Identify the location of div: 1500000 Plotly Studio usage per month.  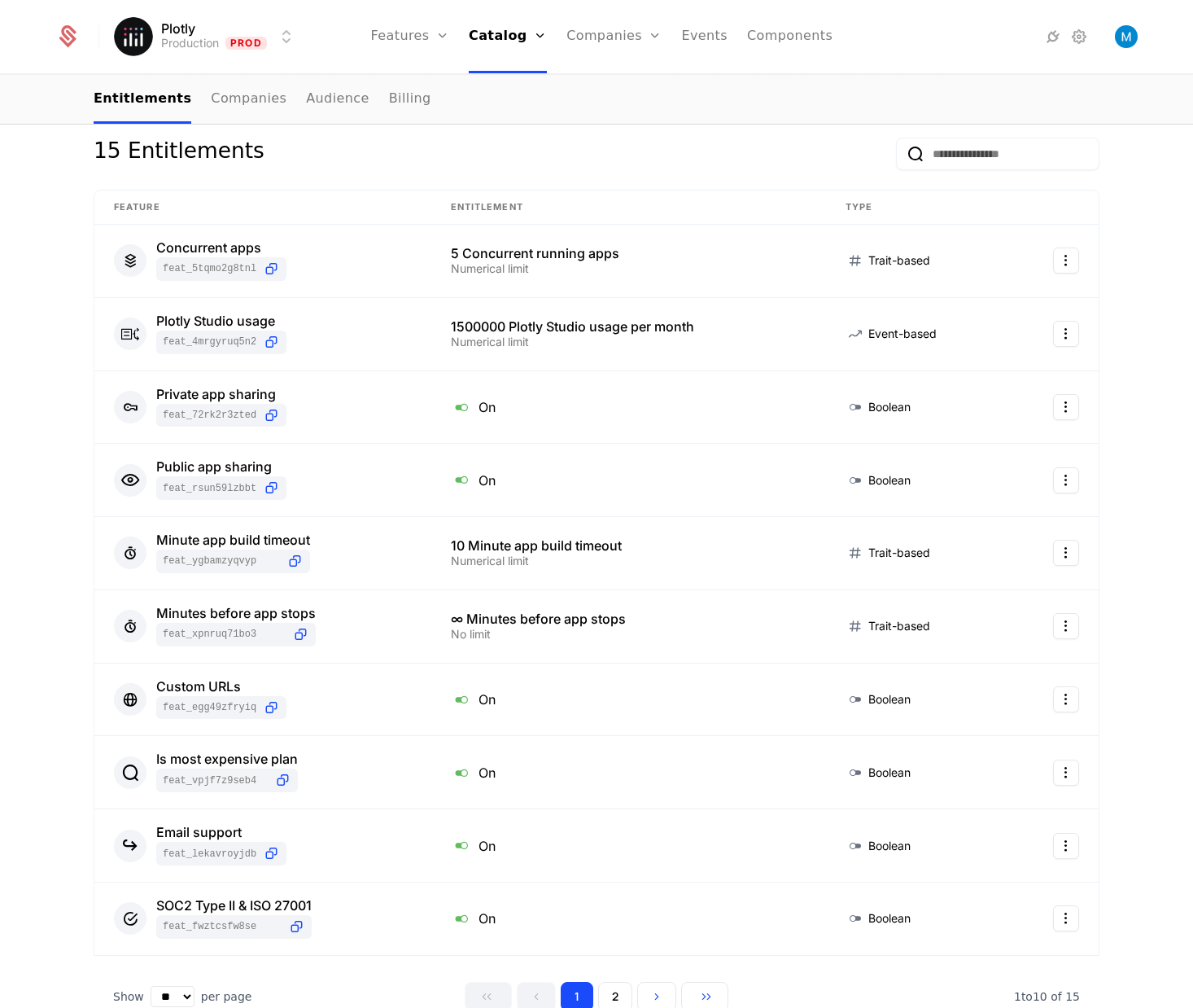
(628, 326).